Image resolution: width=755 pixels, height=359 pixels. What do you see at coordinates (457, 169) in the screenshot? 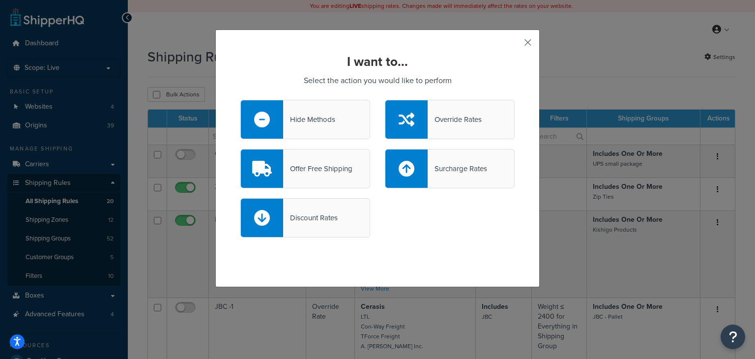
I see `div: Surcharge Rates` at bounding box center [457, 169].